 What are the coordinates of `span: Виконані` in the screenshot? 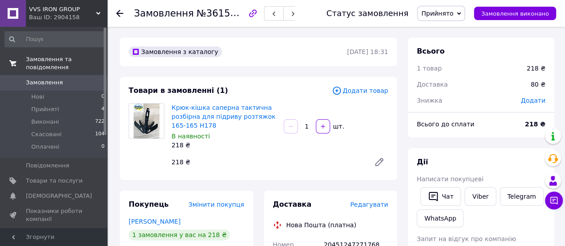 It's located at (45, 122).